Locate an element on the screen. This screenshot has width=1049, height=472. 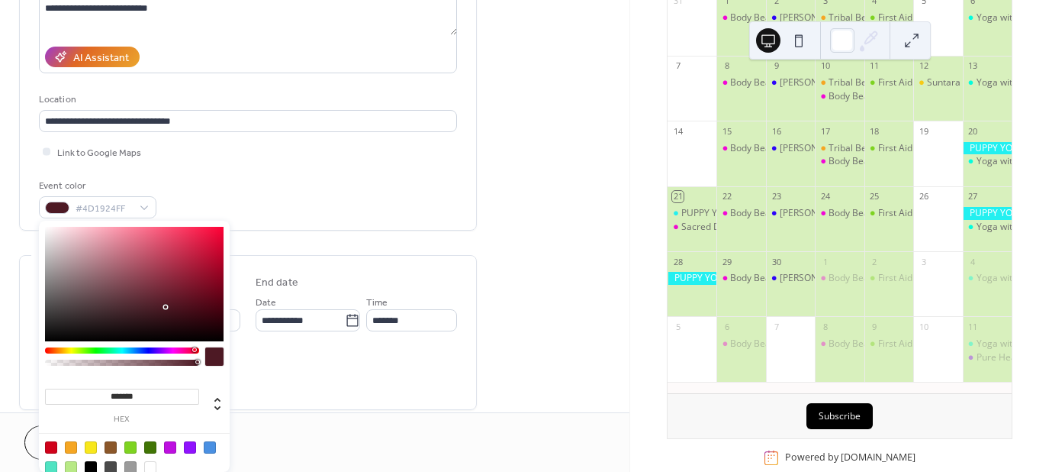
div: 29 is located at coordinates (727, 261).